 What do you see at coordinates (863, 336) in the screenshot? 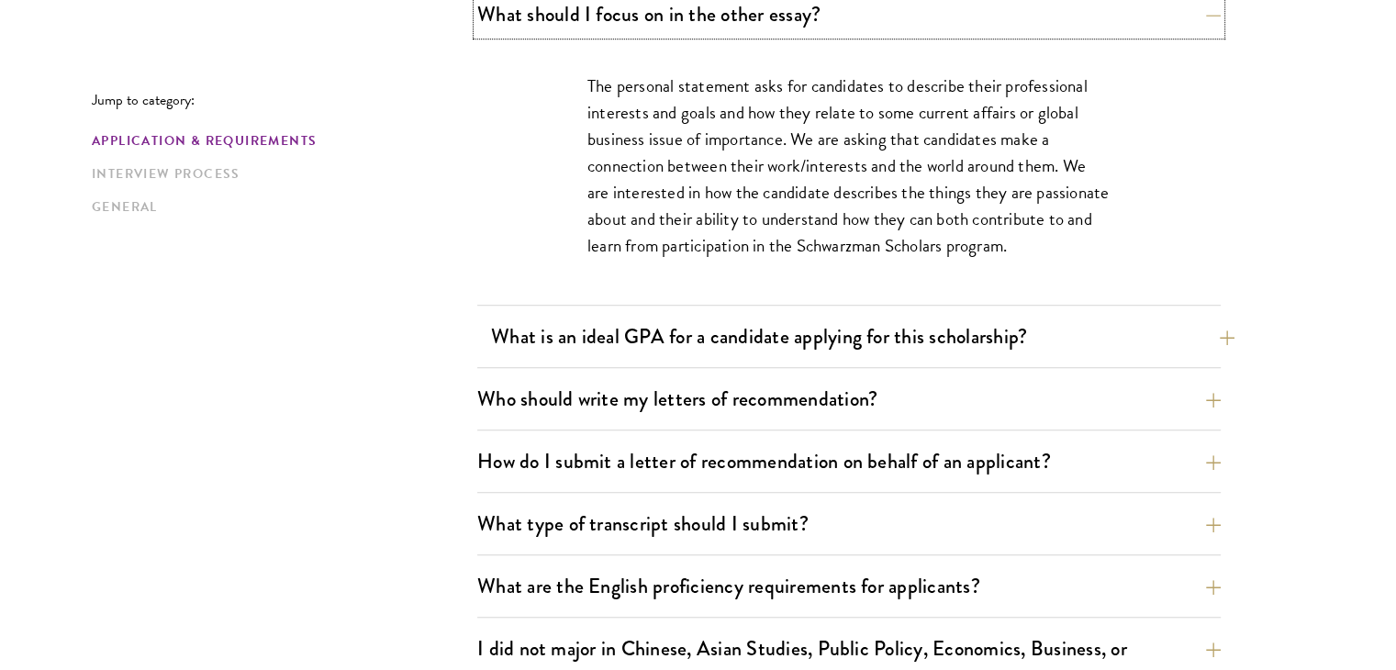
I see `button: What is an ideal GPA for a candidate applying for this scholarship?` at bounding box center [863, 336].